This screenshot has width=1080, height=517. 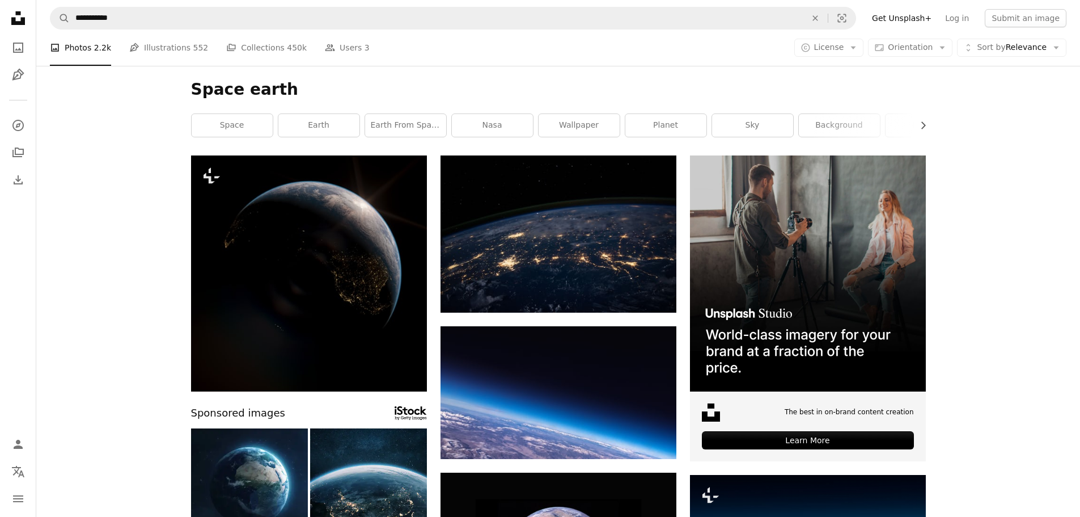 I want to click on a: earth from space, so click(x=405, y=125).